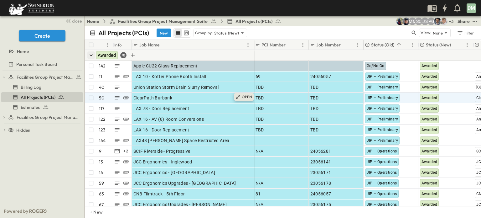 Image resolution: width=481 pixels, height=218 pixels. What do you see at coordinates (170, 76) in the screenshot?
I see `span: LAX 10 - Kotter Phone Booth Install` at bounding box center [170, 76].